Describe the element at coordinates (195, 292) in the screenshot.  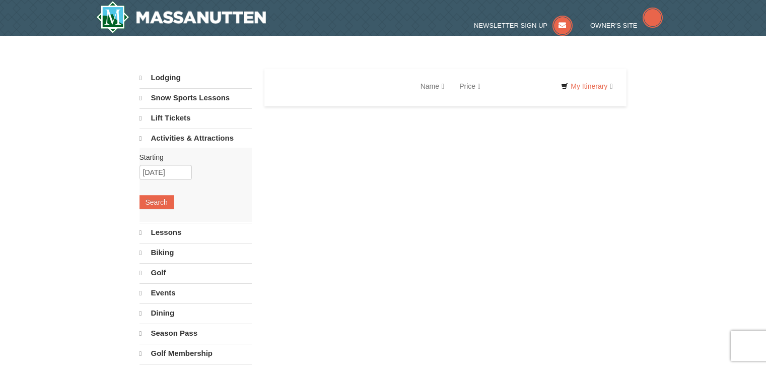
I see `a: Events` at that location.